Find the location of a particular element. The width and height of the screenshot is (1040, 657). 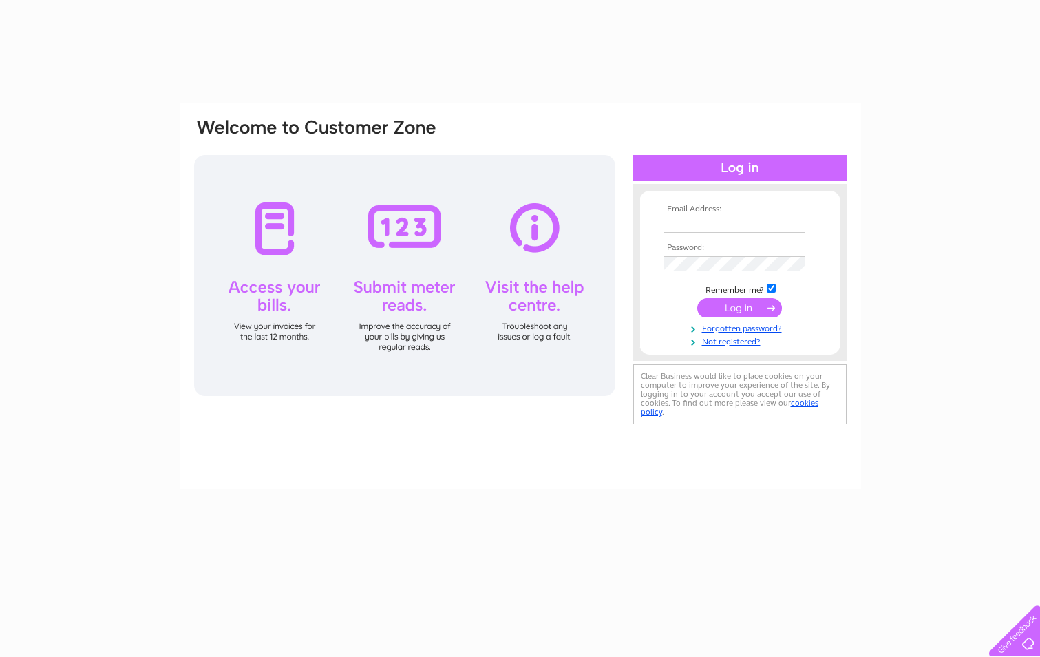

a: Not registered? is located at coordinates (741, 340).